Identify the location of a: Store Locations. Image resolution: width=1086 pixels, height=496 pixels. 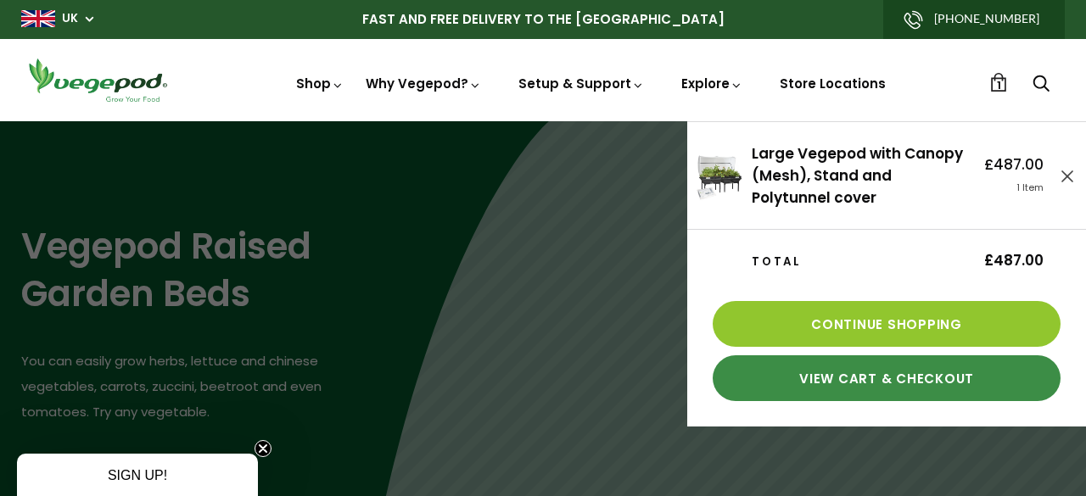
(832, 83).